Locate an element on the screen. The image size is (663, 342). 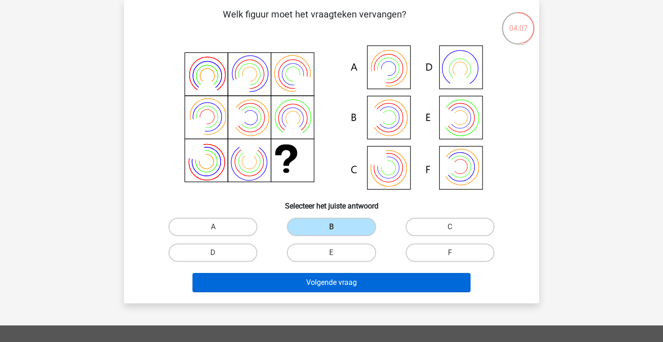
label: A is located at coordinates (213, 227).